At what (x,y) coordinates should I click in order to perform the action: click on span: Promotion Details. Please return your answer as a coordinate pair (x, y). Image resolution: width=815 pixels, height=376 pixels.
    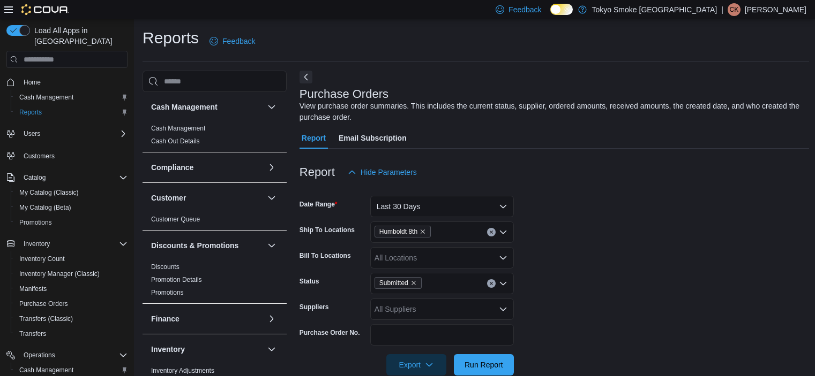
    Looking at the image, I should click on (176, 280).